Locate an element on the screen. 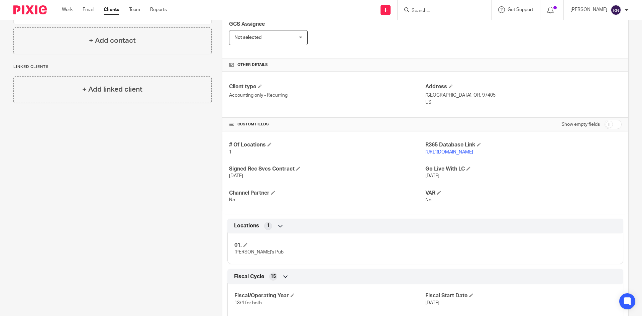 This screenshot has width=642, height=316. h4: Channel Partner is located at coordinates (327, 193).